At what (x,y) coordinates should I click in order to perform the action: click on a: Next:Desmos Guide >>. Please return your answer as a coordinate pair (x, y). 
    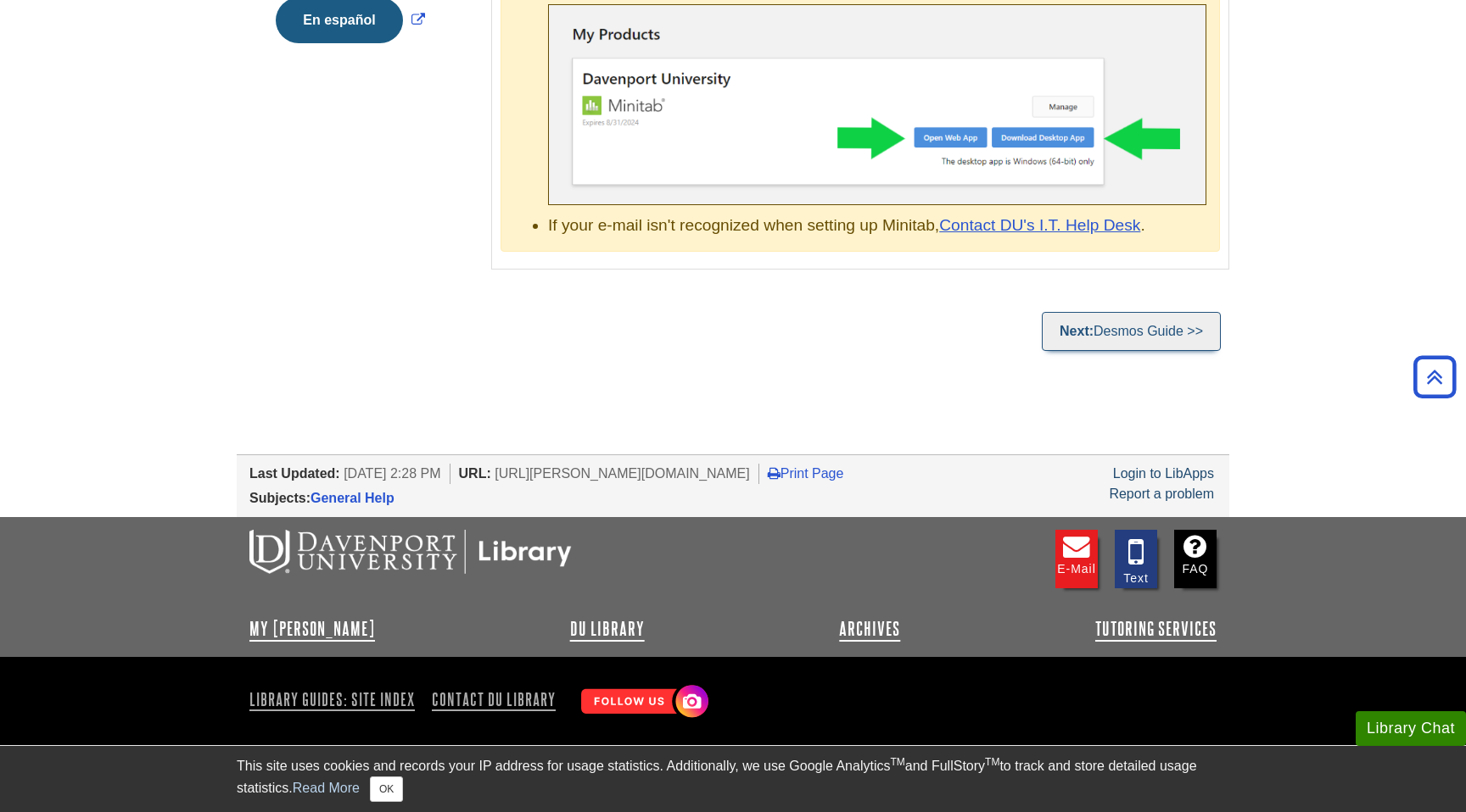
    Looking at the image, I should click on (1130, 332).